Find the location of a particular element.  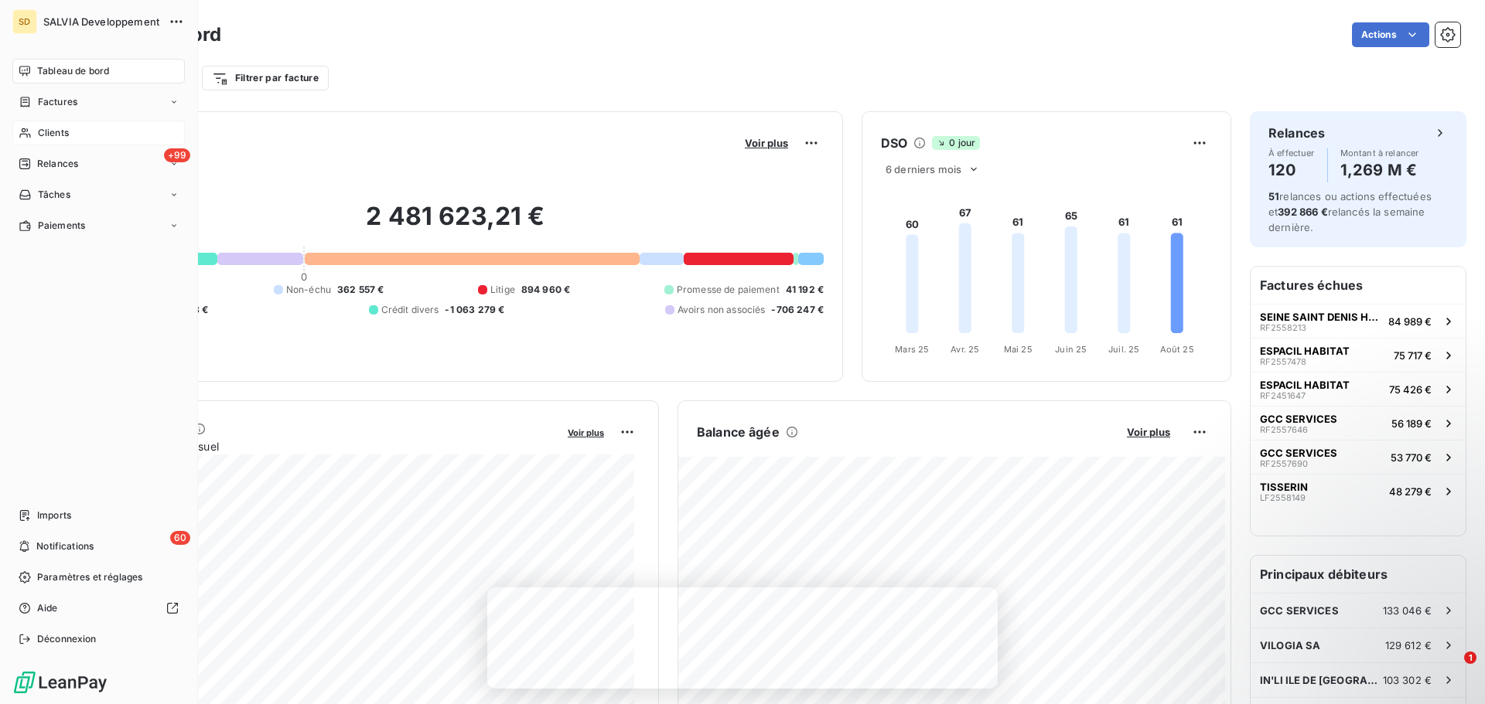

h2: 2 481 623,21 € is located at coordinates (455, 224).